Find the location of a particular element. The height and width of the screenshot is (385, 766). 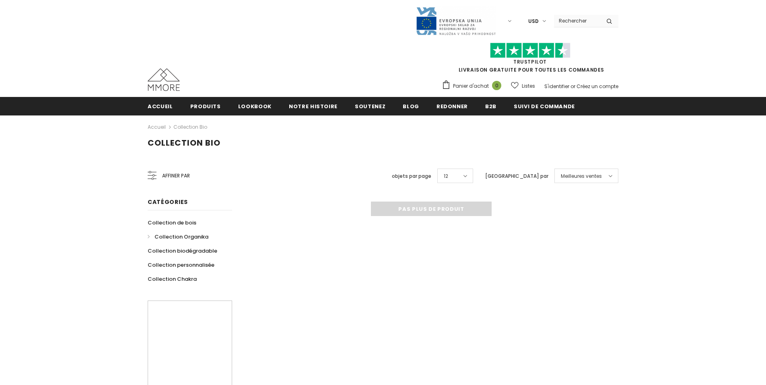

span: Collection de bois is located at coordinates (172, 222).